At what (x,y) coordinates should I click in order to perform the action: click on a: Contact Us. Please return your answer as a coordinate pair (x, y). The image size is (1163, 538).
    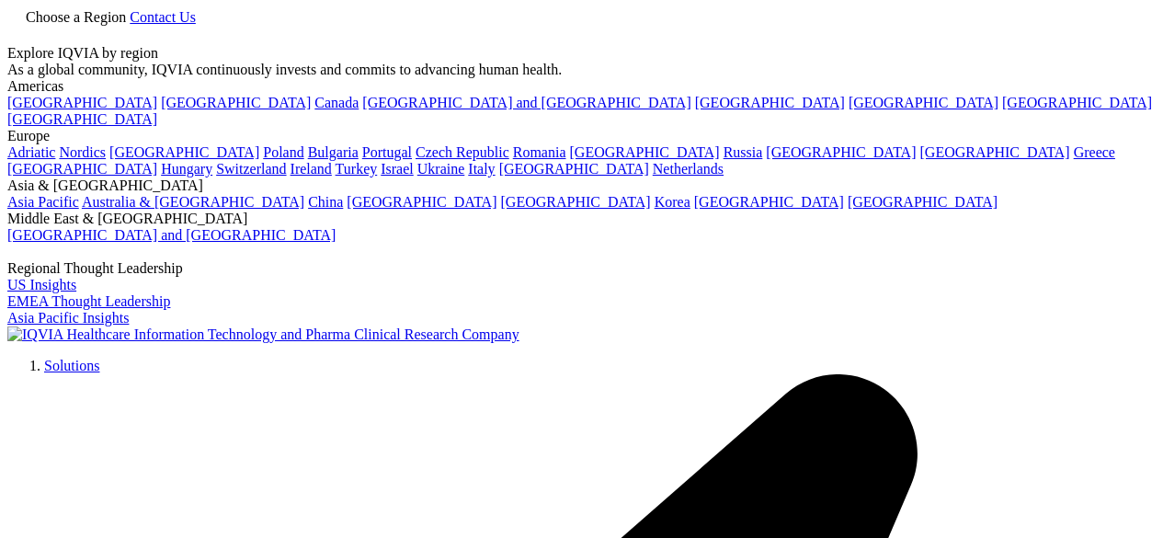
    Looking at the image, I should click on (163, 17).